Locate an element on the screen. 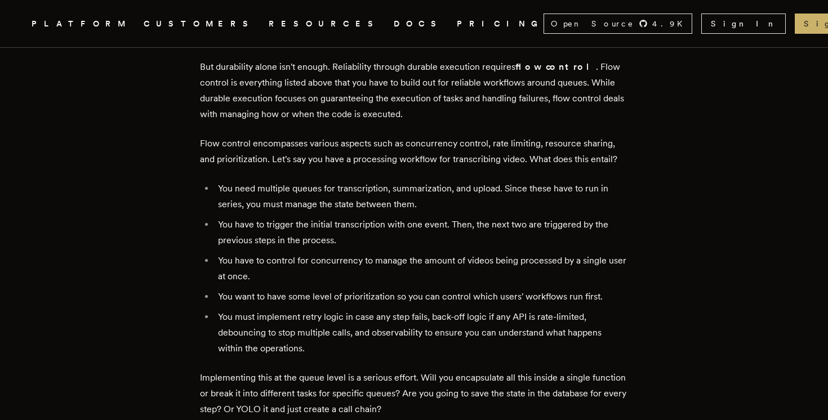  strong: flow control is located at coordinates (556, 67).